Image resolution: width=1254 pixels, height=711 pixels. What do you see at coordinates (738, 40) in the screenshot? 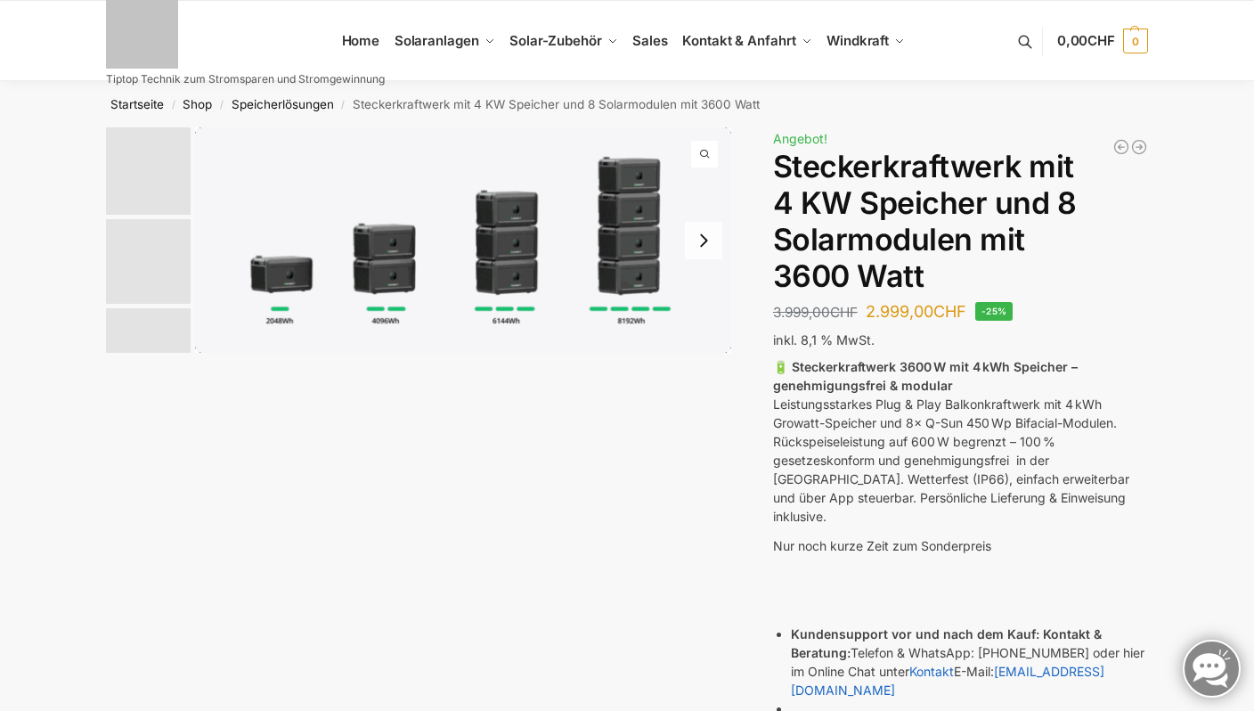
I see `span: Kontakt & Anfahrt` at bounding box center [738, 40].